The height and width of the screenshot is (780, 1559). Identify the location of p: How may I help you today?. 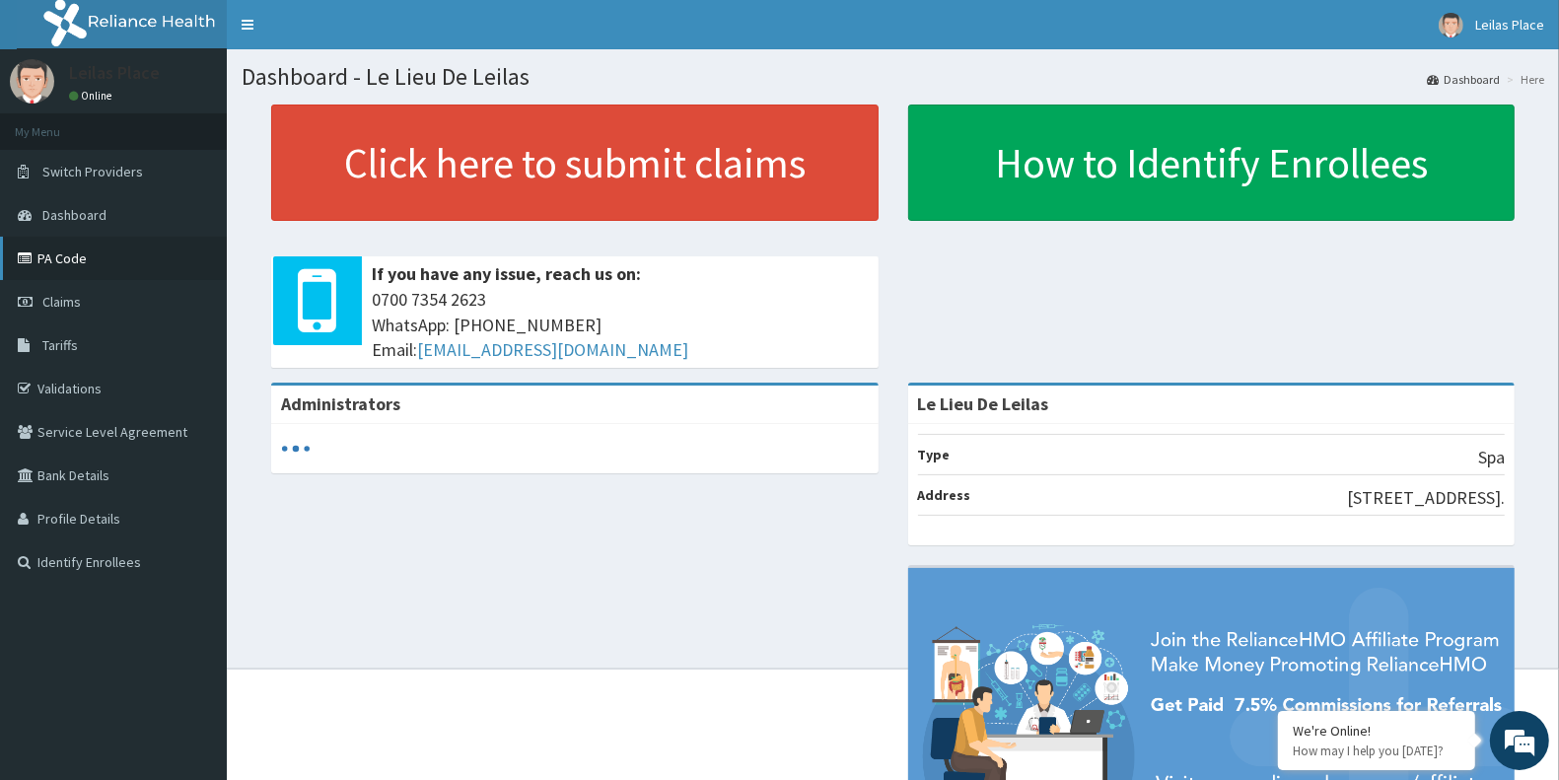
(1377, 751).